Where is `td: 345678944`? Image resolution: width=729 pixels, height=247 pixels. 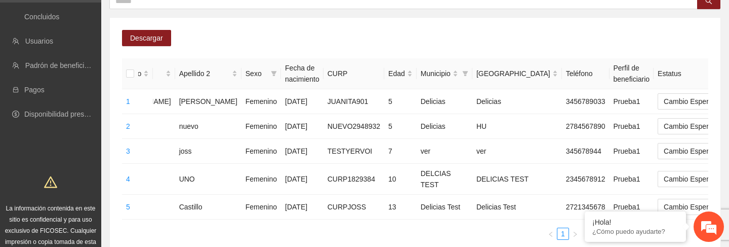
td: 345678944 is located at coordinates (586, 151).